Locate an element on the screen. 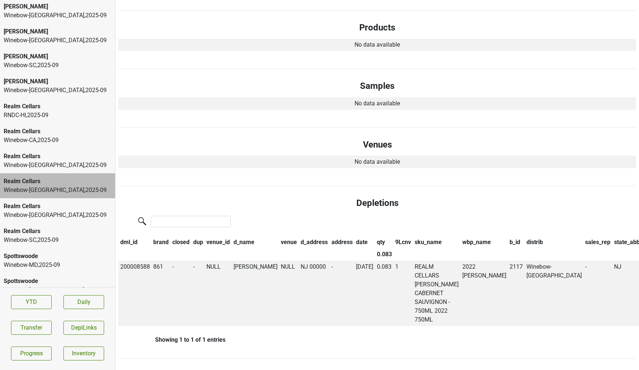  div: Winebow-MD , 2025 - 09 is located at coordinates (58, 265).